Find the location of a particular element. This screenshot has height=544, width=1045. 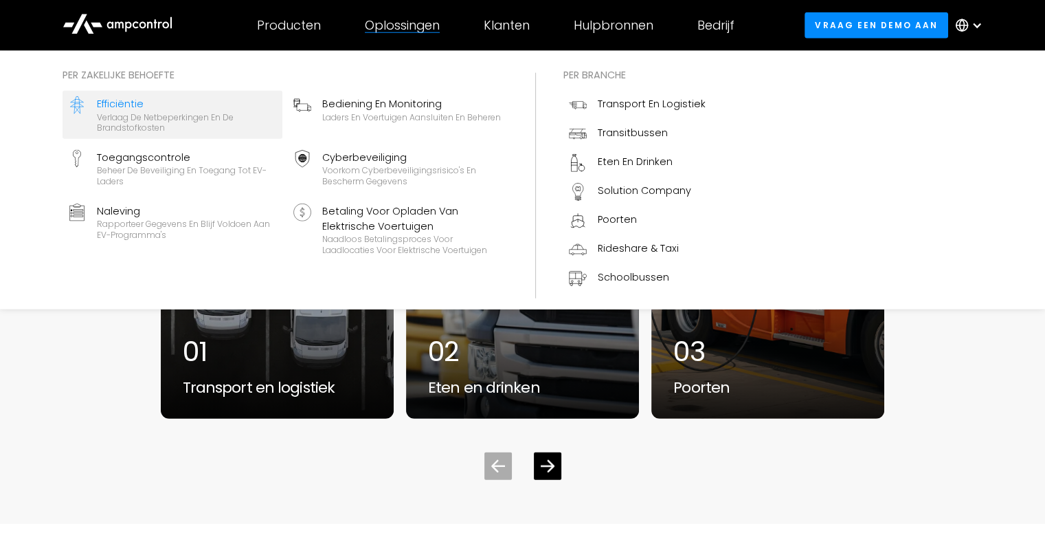

div: 03 is located at coordinates (768, 351).